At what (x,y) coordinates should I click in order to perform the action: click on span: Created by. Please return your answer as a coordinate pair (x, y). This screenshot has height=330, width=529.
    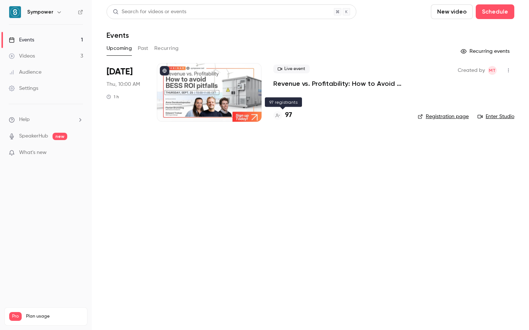
    Looking at the image, I should click on (471, 71).